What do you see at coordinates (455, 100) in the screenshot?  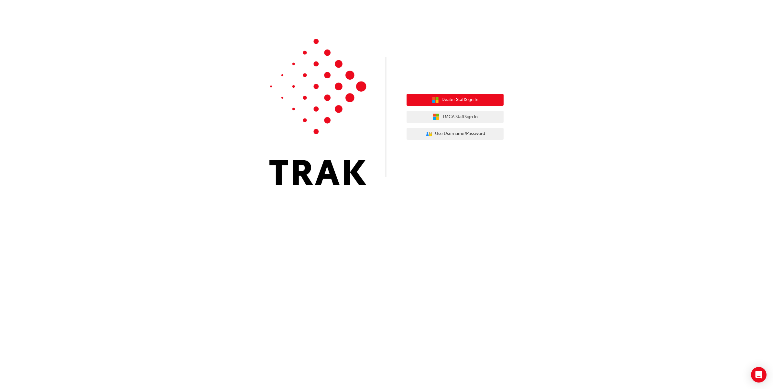 I see `button: Dealer StaffSign In` at bounding box center [455, 100].